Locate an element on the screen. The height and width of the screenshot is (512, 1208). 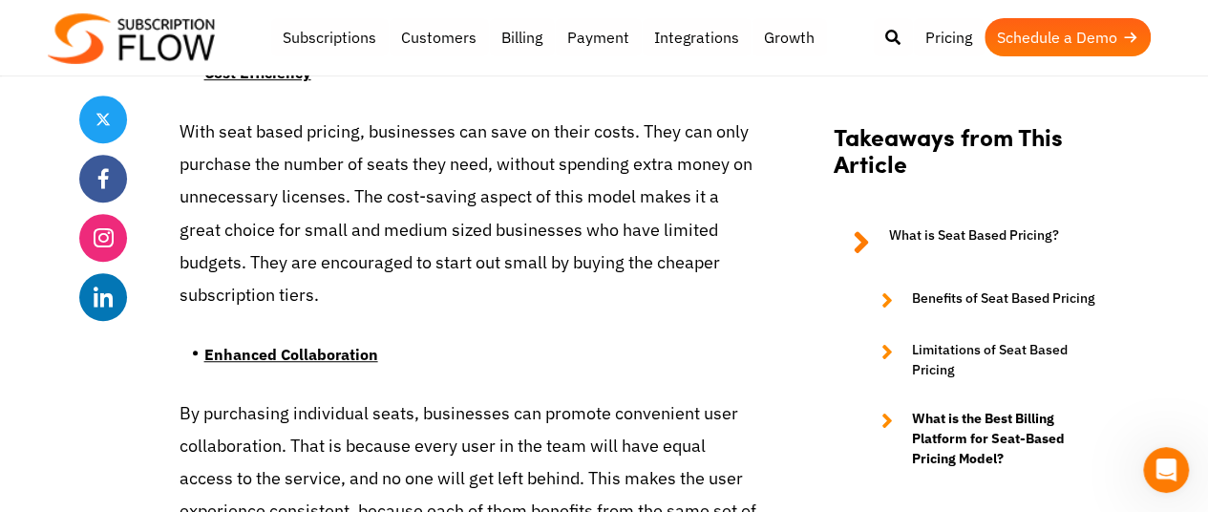
strong: Enhanced Collaboration is located at coordinates (291, 354).